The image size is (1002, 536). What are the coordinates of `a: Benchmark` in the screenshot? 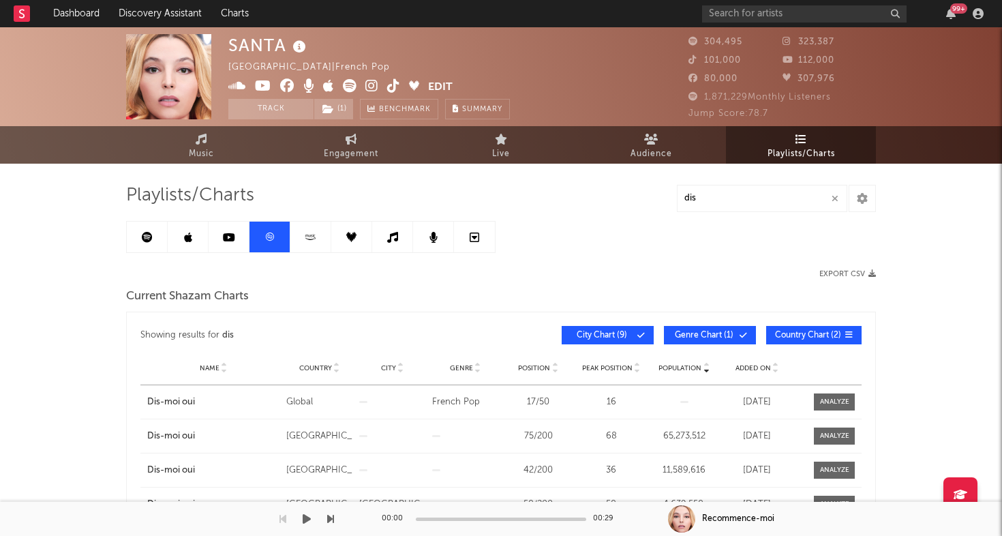 It's located at (399, 109).